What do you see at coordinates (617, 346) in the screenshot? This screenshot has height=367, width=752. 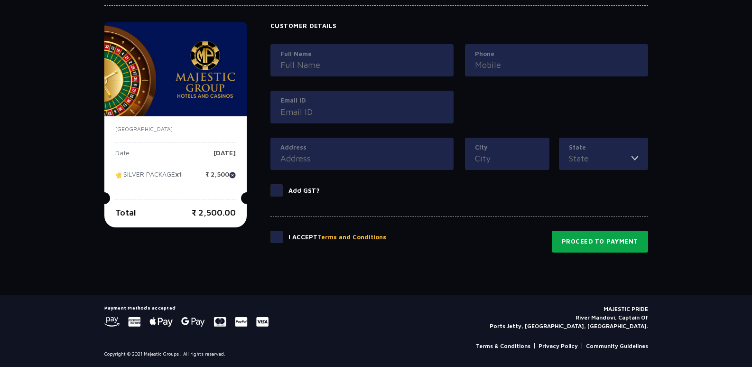 I see `a: Community Guidelines` at bounding box center [617, 346].